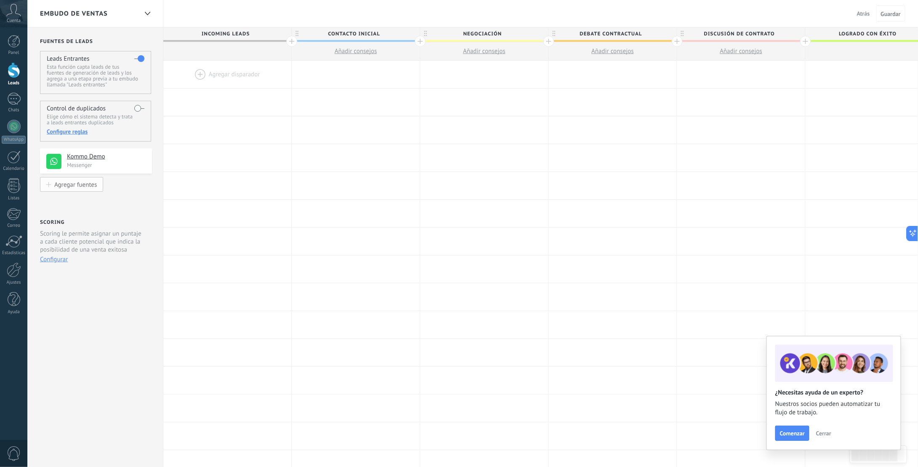  Describe the element at coordinates (106, 157) in the screenshot. I see `h4: Kommo Demo` at that location.